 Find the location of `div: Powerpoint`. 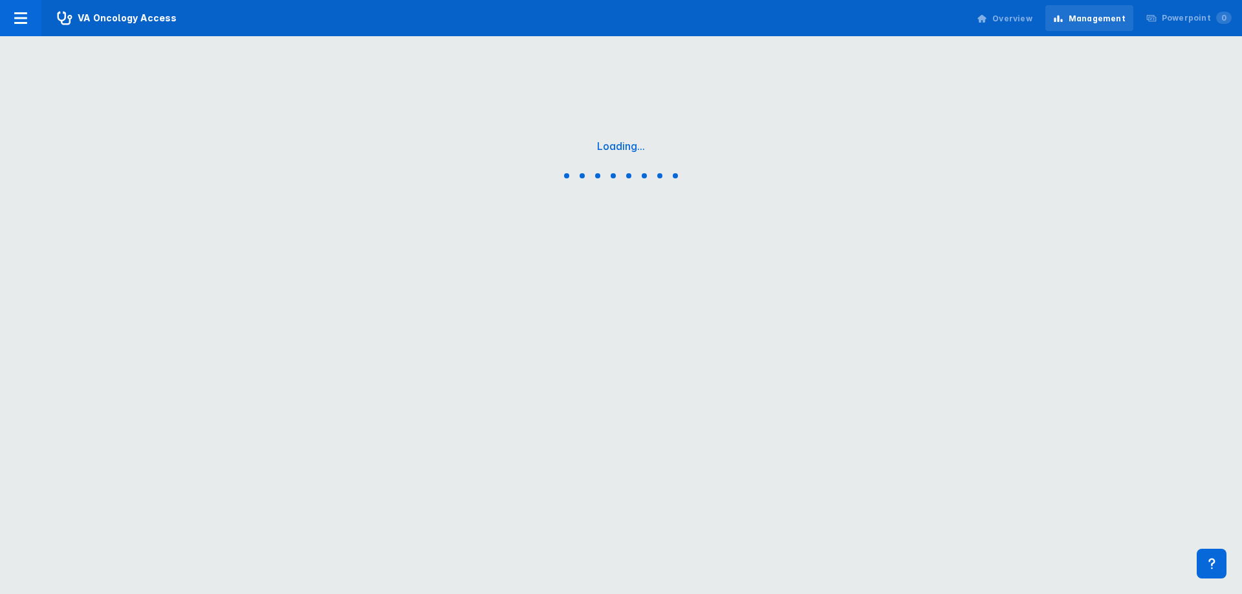

div: Powerpoint is located at coordinates (1197, 18).